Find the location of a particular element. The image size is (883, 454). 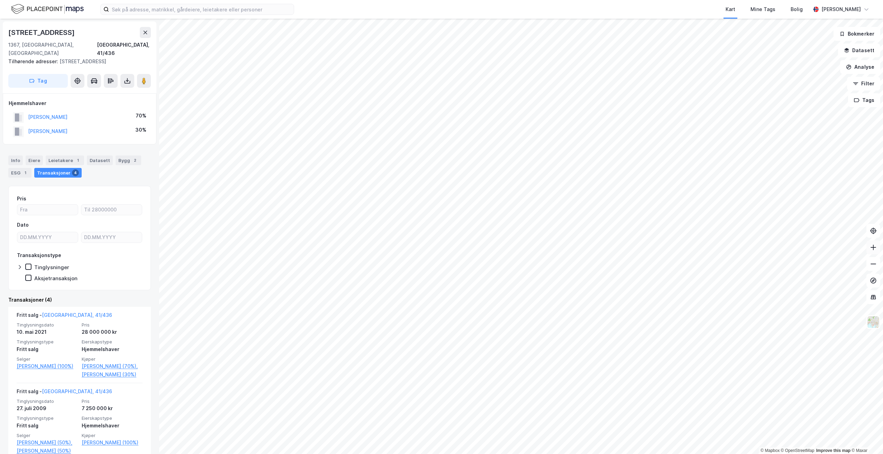

div: Kontrollprogram for chat is located at coordinates (865, 438).